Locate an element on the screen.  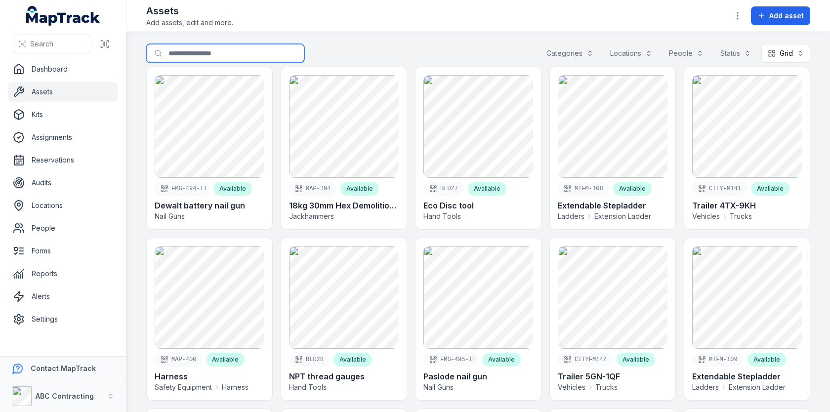
a: MapTrack is located at coordinates (63, 16).